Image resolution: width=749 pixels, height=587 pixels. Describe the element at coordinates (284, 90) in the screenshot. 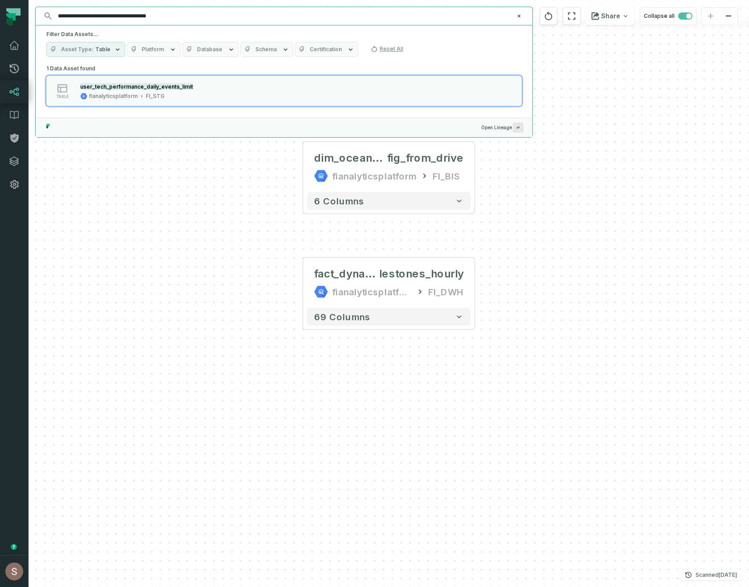

I see `div: Suggestions` at that location.